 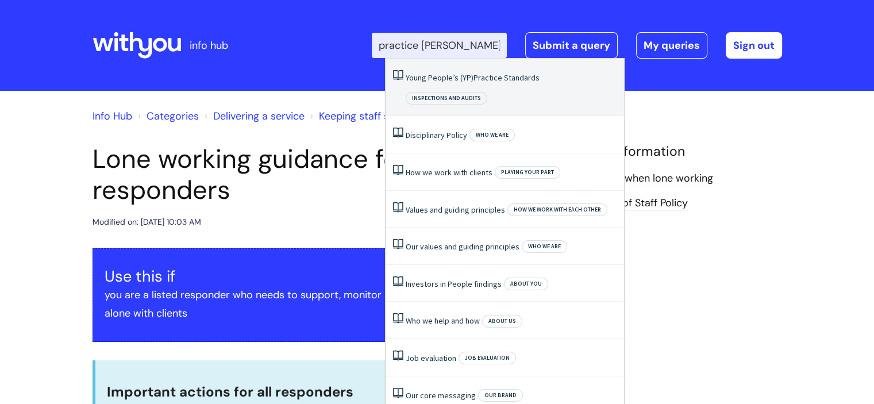 What do you see at coordinates (319, 175) in the screenshot?
I see `h1: Lone working guidance for responders` at bounding box center [319, 175].